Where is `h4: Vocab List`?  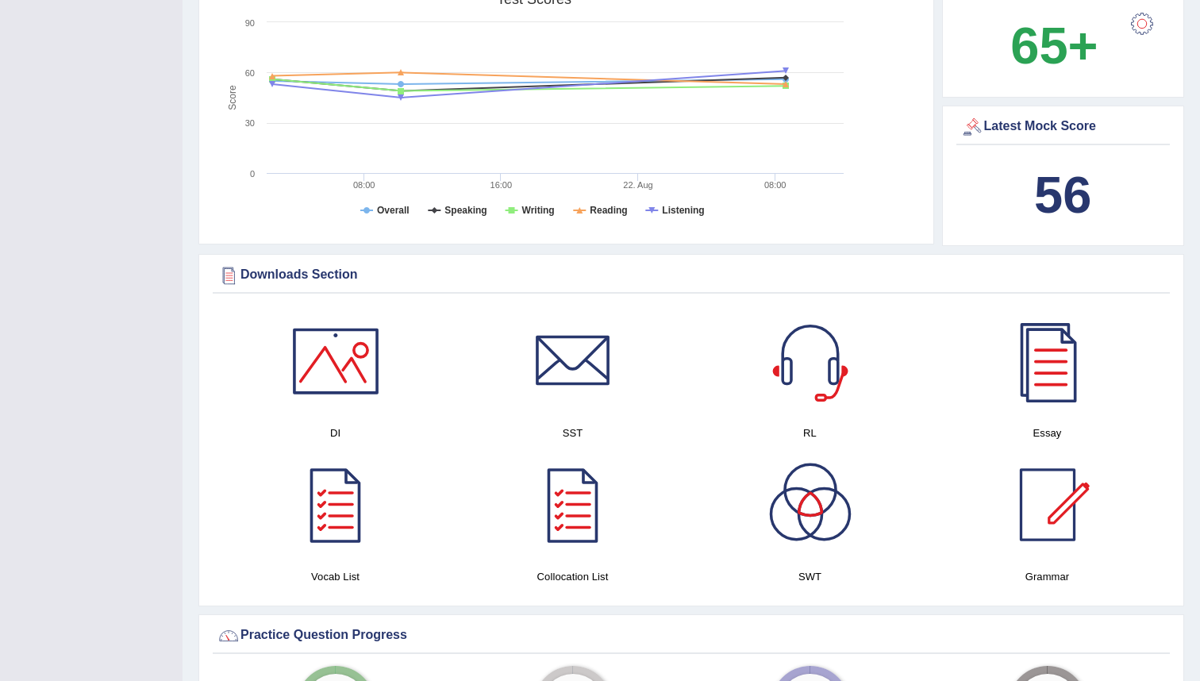 h4: Vocab List is located at coordinates (335, 576).